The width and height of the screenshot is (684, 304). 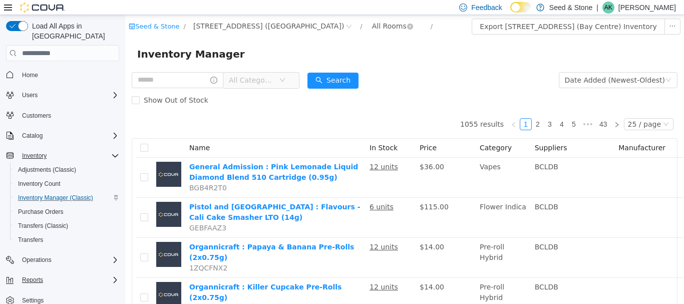 What do you see at coordinates (490, 65) in the screenshot?
I see `div: Date Added (Newest-Oldest)` at bounding box center [490, 65].